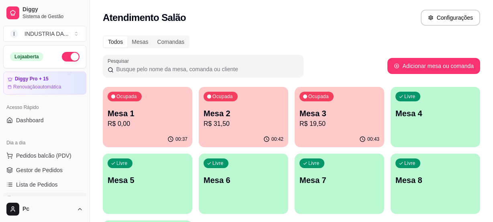 The image size is (493, 222). What do you see at coordinates (147, 183) in the screenshot?
I see `button: LivreMesa 5` at bounding box center [147, 183].